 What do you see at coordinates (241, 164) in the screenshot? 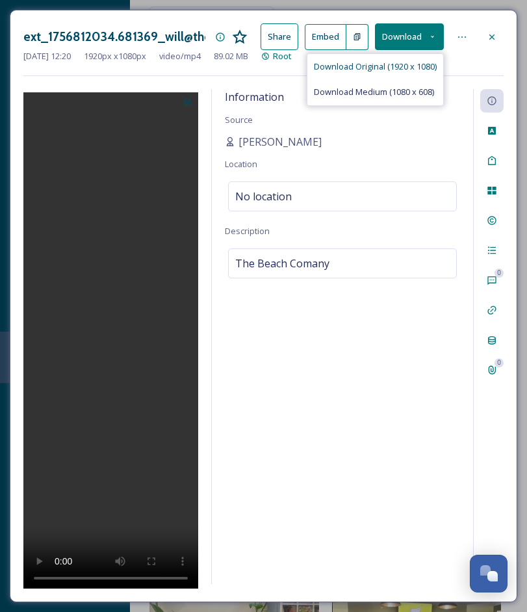
I see `span: Location` at bounding box center [241, 164].